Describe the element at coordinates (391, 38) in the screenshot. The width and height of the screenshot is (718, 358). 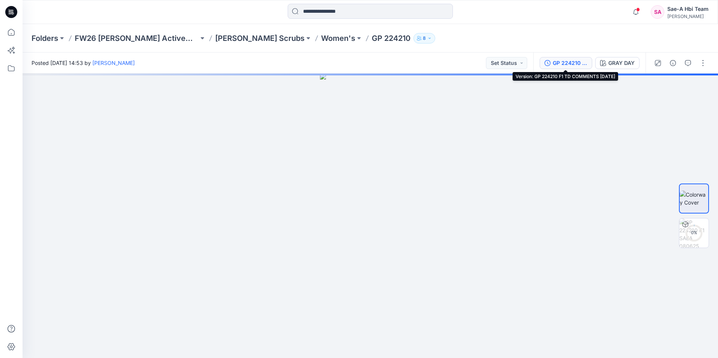
I see `p: GP 224210` at that location.